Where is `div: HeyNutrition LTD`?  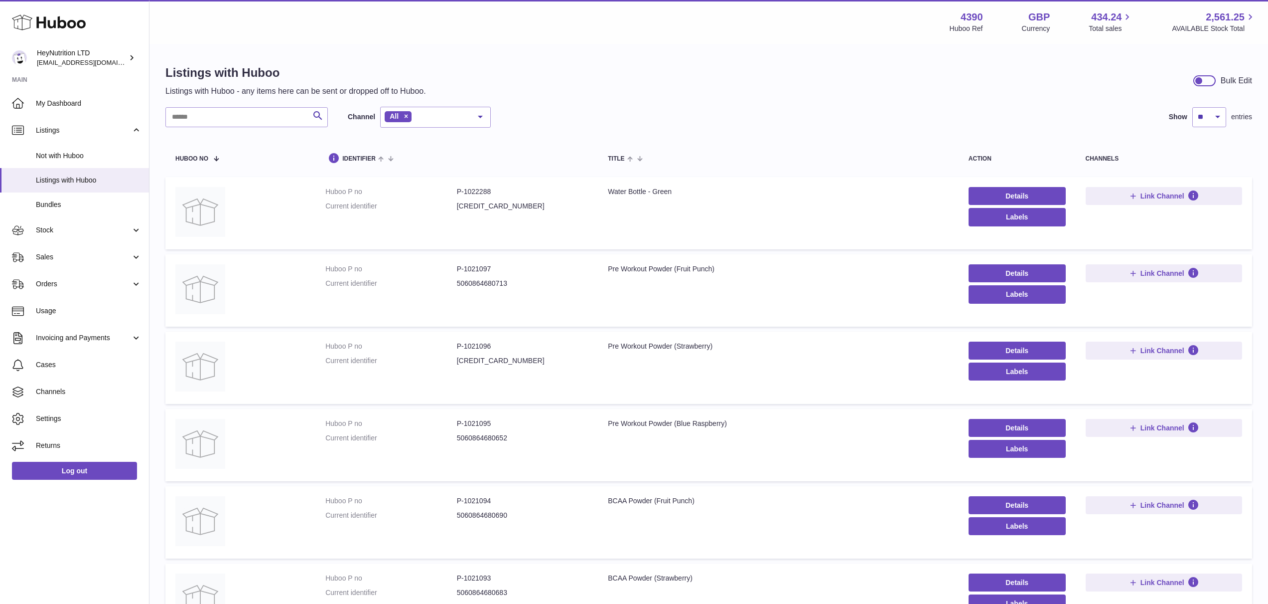 div: HeyNutrition LTD is located at coordinates (82, 58).